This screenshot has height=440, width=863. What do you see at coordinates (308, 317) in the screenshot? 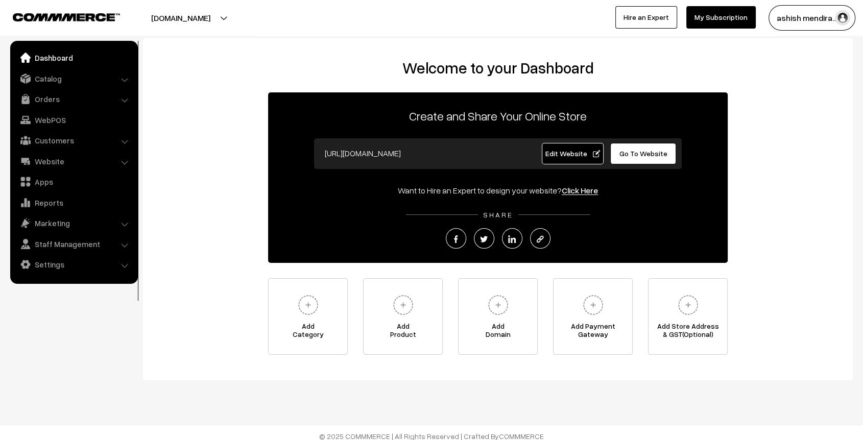
I see `a: AddCategory` at bounding box center [308, 317].